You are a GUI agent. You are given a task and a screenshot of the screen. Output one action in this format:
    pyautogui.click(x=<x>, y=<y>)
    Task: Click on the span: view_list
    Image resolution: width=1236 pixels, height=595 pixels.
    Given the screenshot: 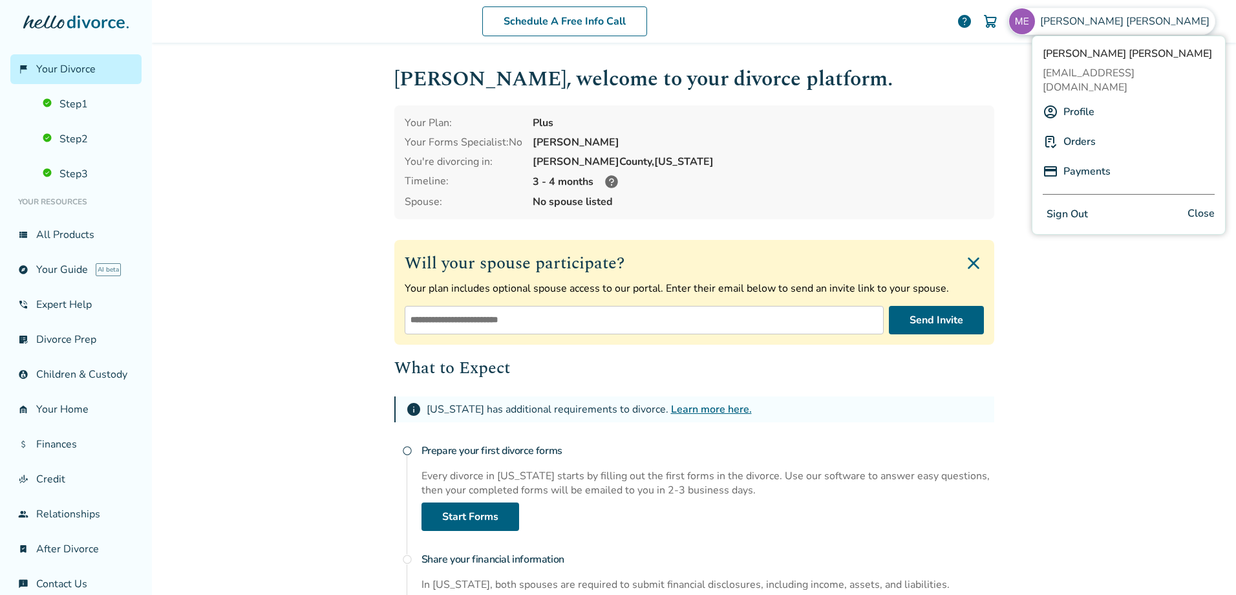 What is the action you would take?
    pyautogui.click(x=23, y=235)
    